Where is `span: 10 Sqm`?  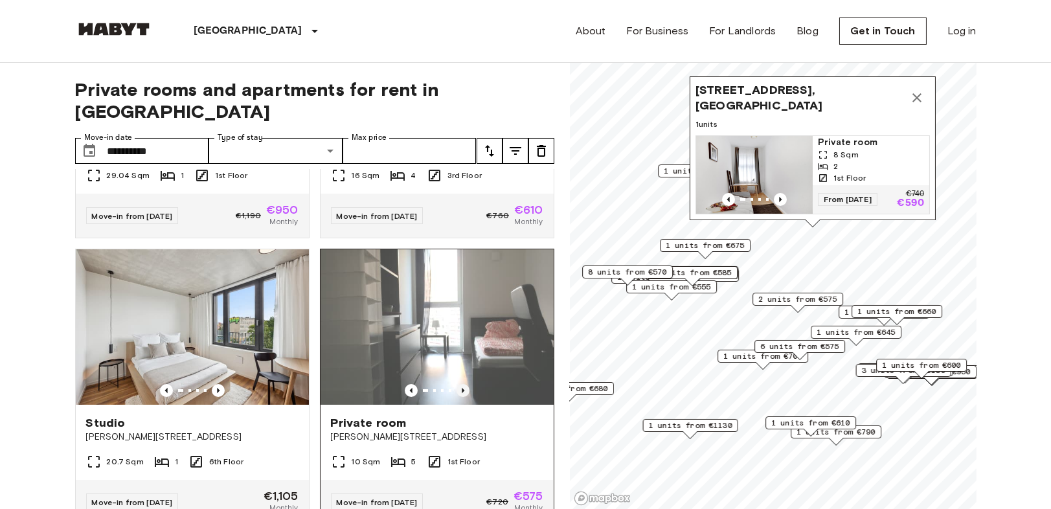
span: 10 Sqm is located at coordinates (366, 462).